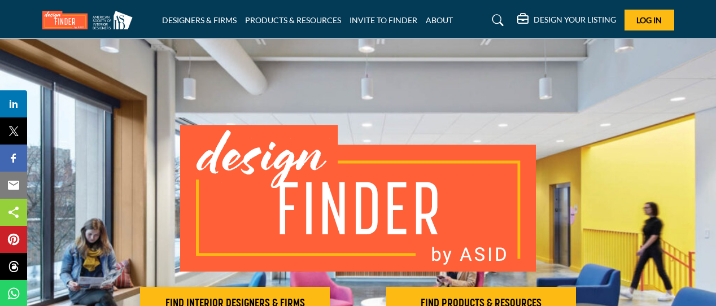 This screenshot has width=716, height=306. Describe the element at coordinates (293, 20) in the screenshot. I see `a: PRODUCTS & RESOURCES` at that location.